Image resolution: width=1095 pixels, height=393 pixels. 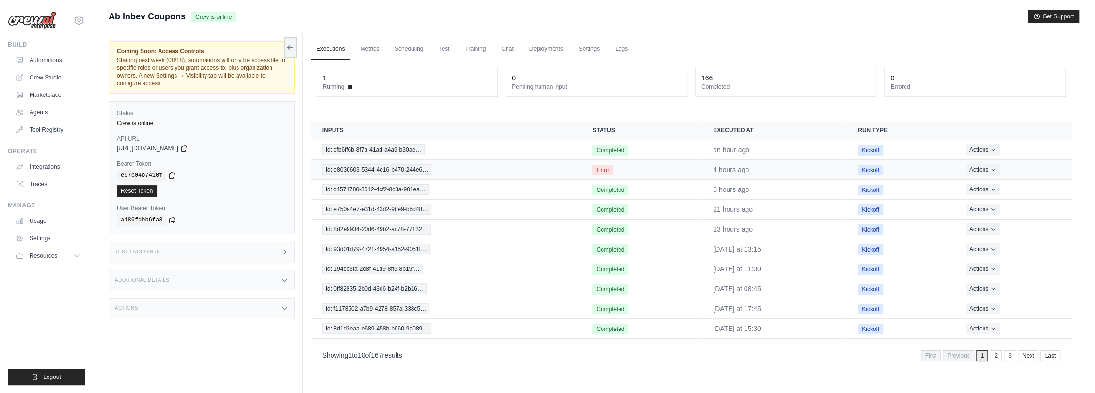 What do you see at coordinates (377, 328) in the screenshot?
I see `span: Id: 8d1d3eaa-e689-458b-b660-9a089…` at bounding box center [377, 328].